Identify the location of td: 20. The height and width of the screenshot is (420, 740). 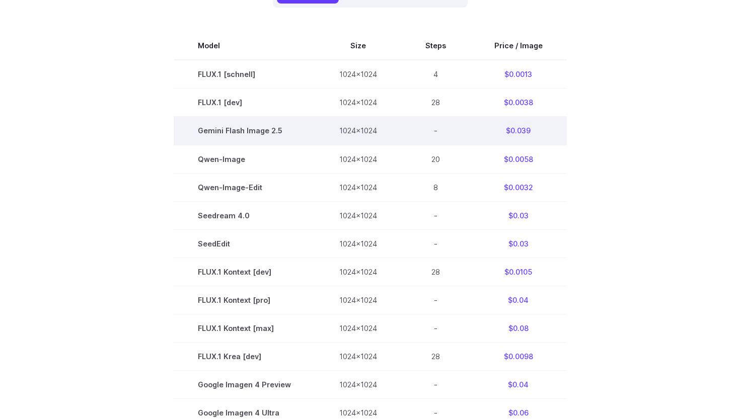
(435, 159).